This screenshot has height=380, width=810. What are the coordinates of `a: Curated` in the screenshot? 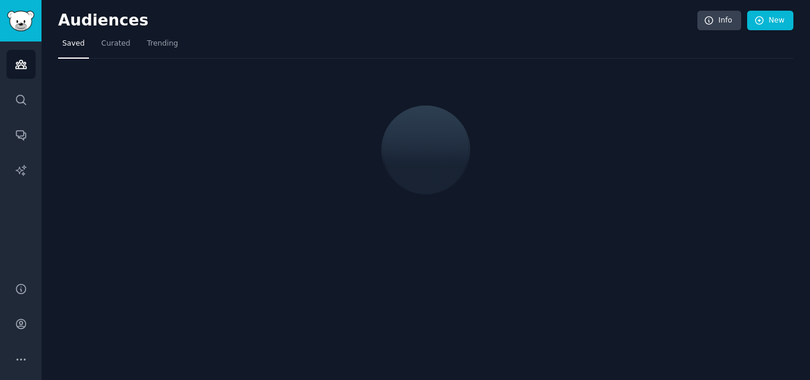 It's located at (116, 46).